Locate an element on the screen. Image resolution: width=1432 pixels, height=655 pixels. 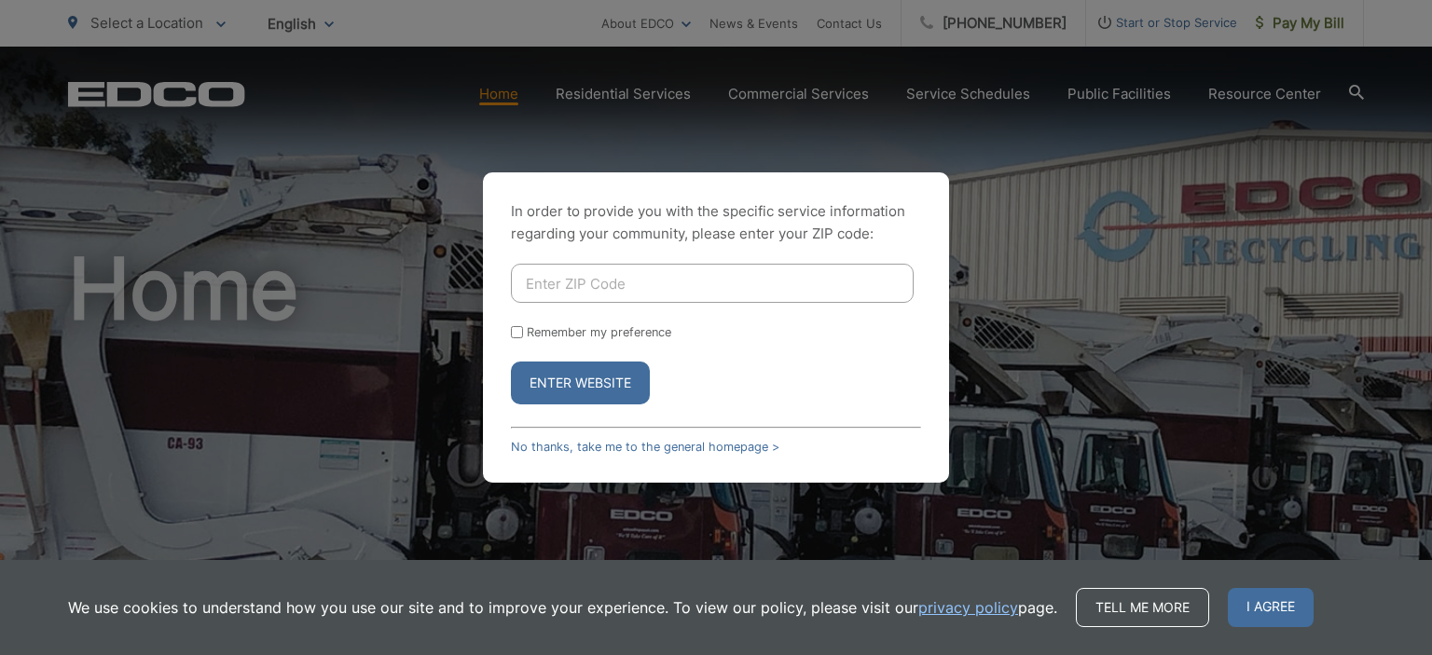
button: Enter Website is located at coordinates (580, 383).